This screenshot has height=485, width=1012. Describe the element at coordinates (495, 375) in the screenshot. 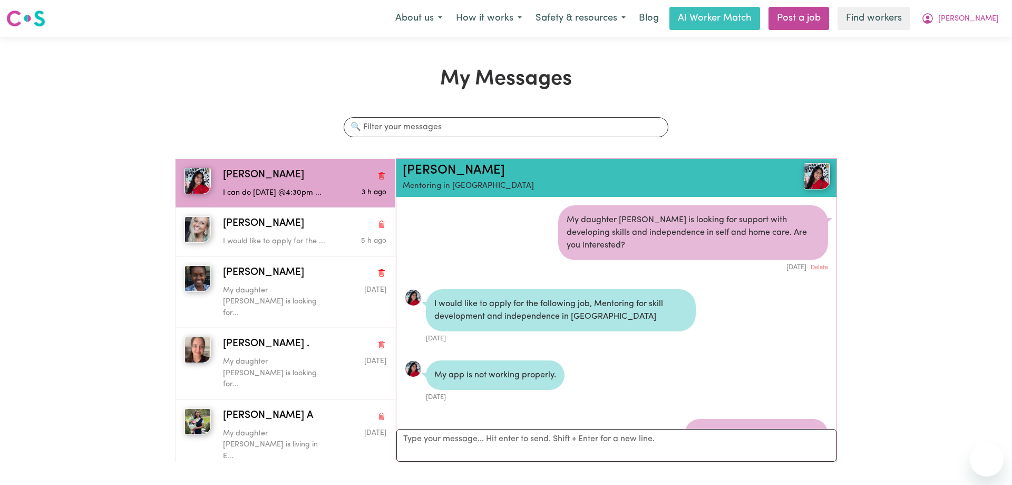

I see `div: My app is not working properly.` at that location.